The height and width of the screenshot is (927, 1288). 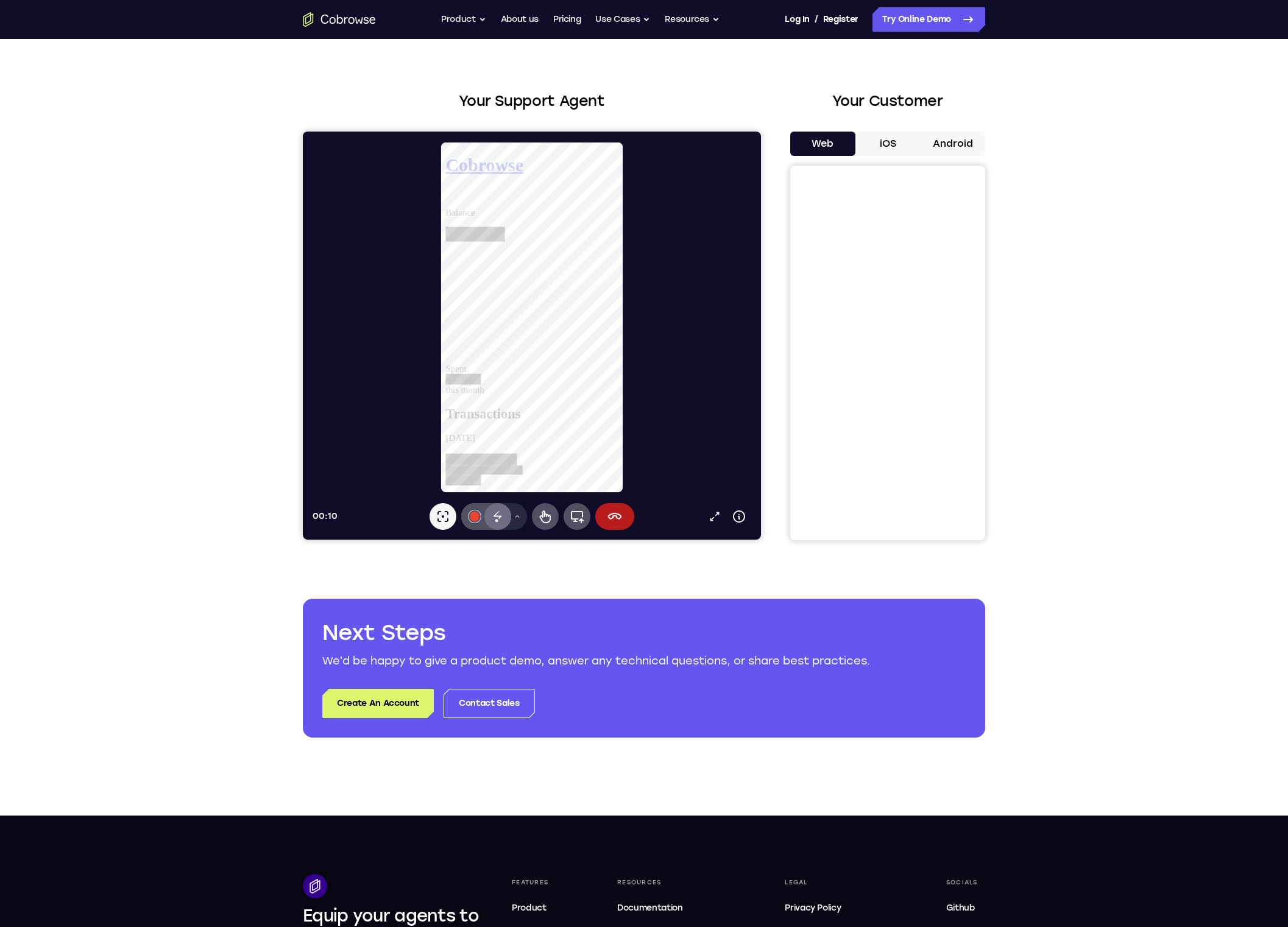 What do you see at coordinates (644, 661) in the screenshot?
I see `p: We’d be happy to give a product demo, answer any technical questions, or share best practices.` at bounding box center [644, 661].